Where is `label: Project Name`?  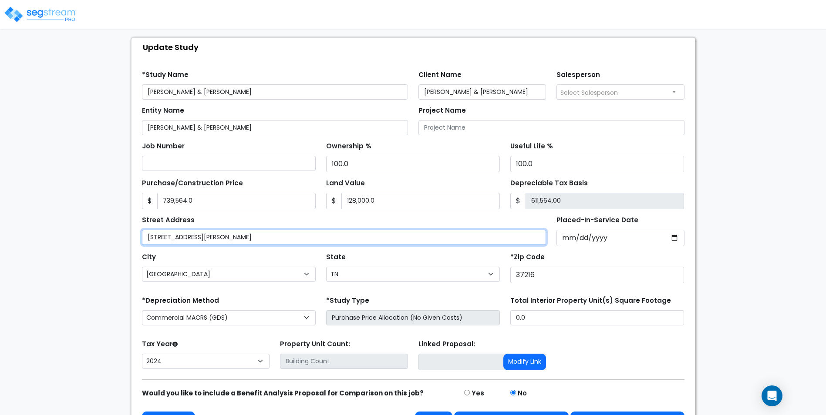
label: Project Name is located at coordinates (442, 111).